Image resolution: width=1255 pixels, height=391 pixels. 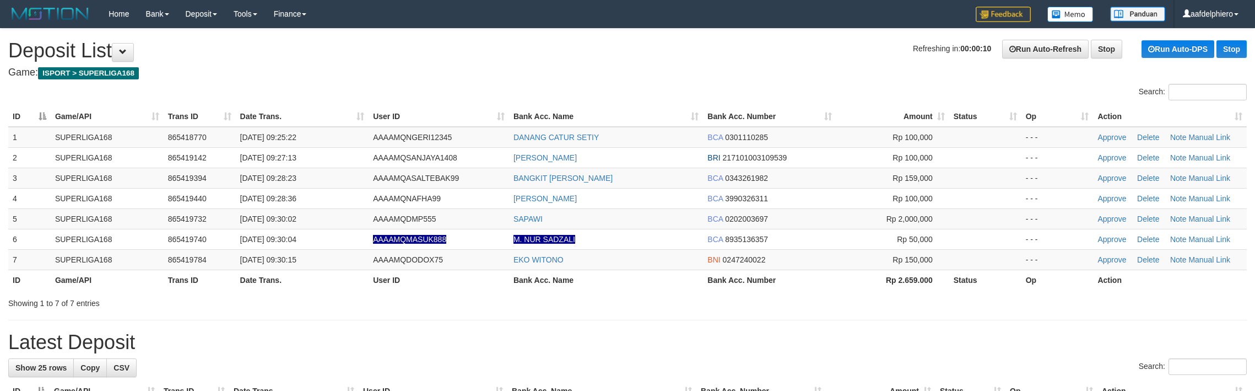 What do you see at coordinates (187, 259) in the screenshot?
I see `span: 865419784` at bounding box center [187, 259].